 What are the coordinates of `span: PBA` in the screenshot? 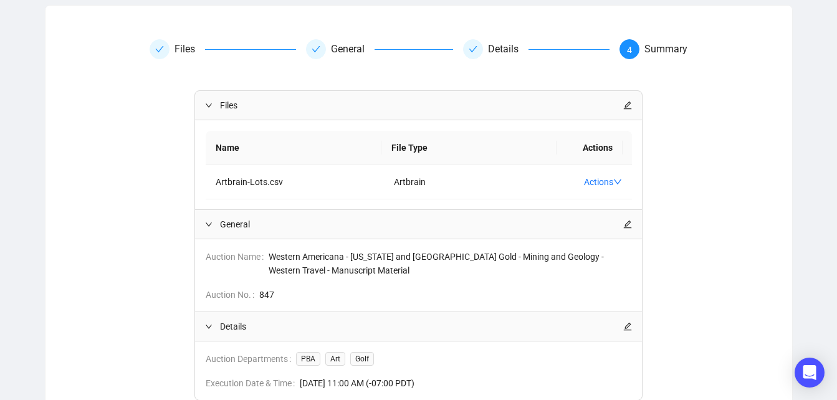 It's located at (308, 359).